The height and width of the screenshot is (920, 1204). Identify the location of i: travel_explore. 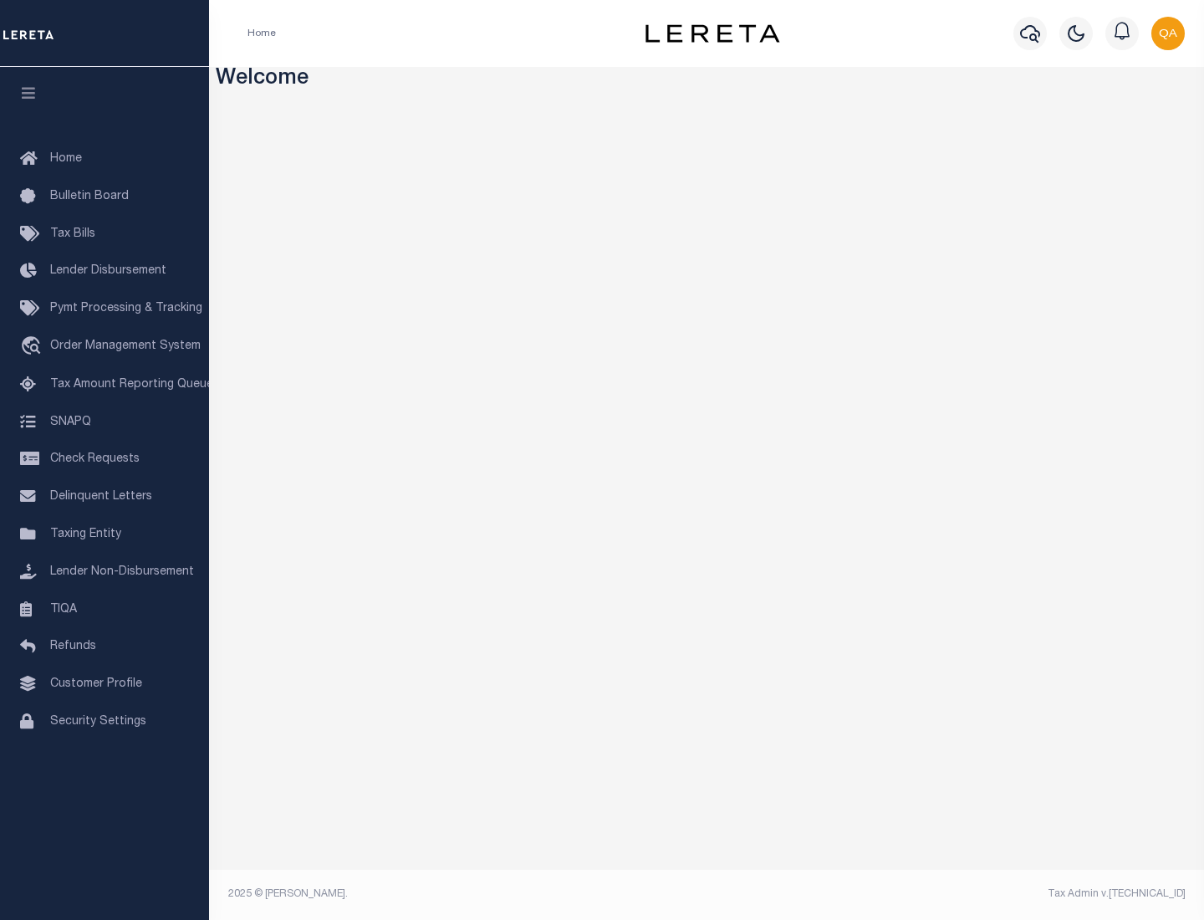
(33, 347).